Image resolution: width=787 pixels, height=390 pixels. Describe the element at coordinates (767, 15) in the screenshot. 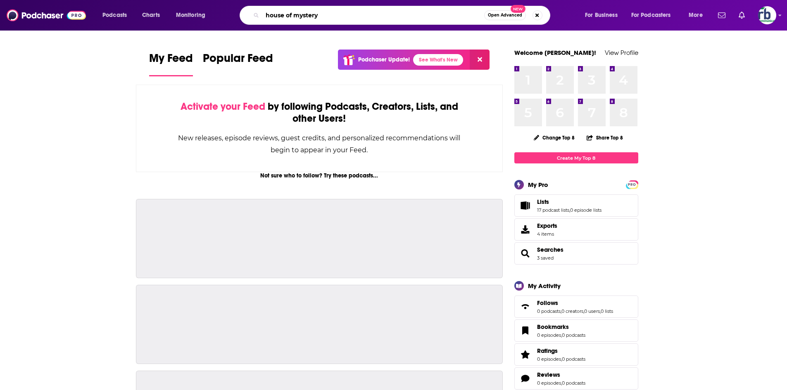

I see `span: Logged in as johannarb` at that location.